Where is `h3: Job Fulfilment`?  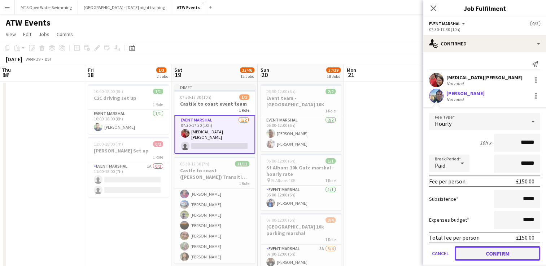 h3: Job Fulfilment is located at coordinates (485, 8).